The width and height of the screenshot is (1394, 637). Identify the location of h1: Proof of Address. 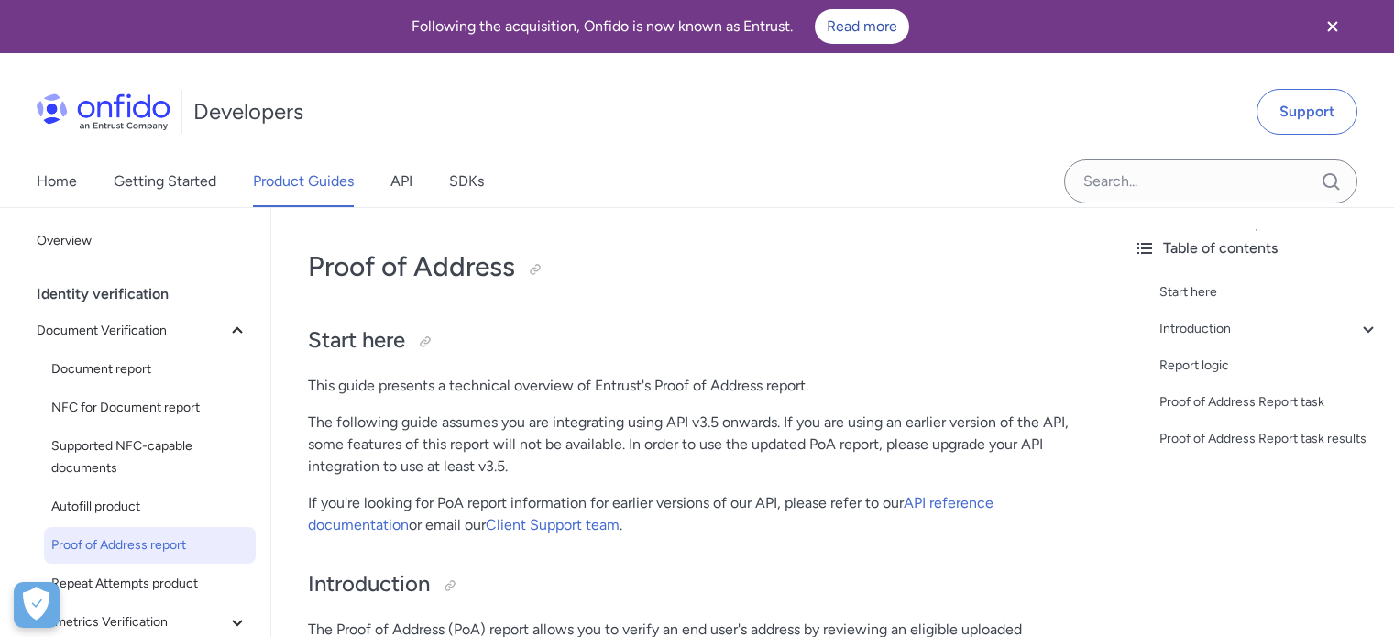
(695, 267).